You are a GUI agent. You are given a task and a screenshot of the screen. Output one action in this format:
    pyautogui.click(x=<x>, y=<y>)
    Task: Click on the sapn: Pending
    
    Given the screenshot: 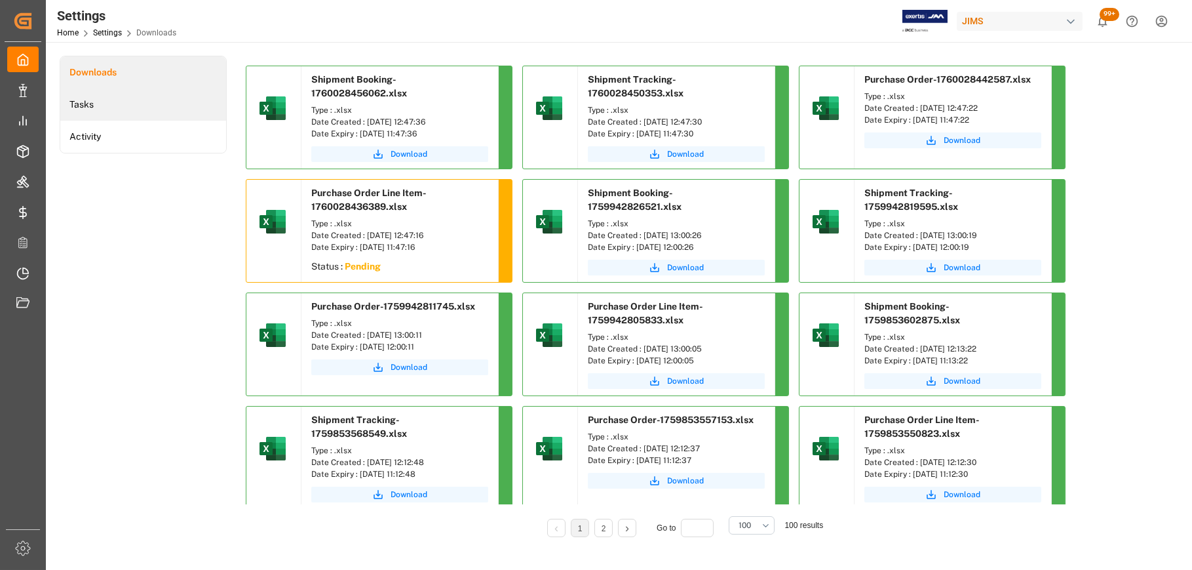 What is the action you would take?
    pyautogui.click(x=362, y=266)
    